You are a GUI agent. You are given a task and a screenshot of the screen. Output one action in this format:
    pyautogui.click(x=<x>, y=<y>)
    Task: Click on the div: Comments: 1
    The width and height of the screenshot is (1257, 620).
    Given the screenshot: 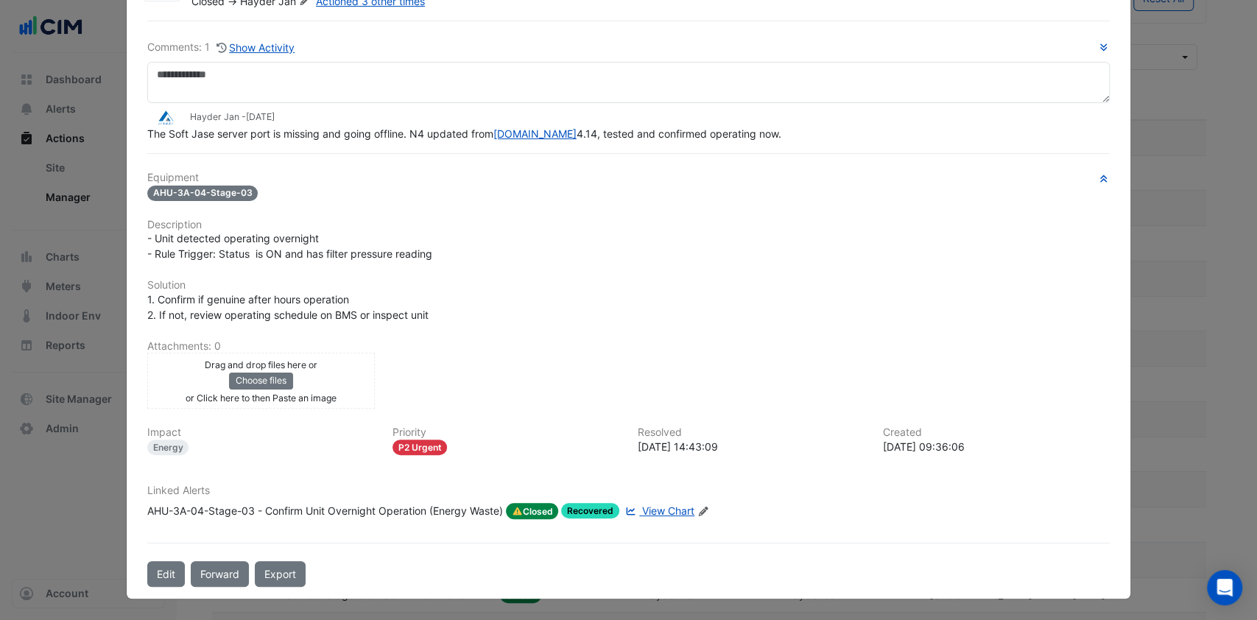 What is the action you would take?
    pyautogui.click(x=222, y=47)
    